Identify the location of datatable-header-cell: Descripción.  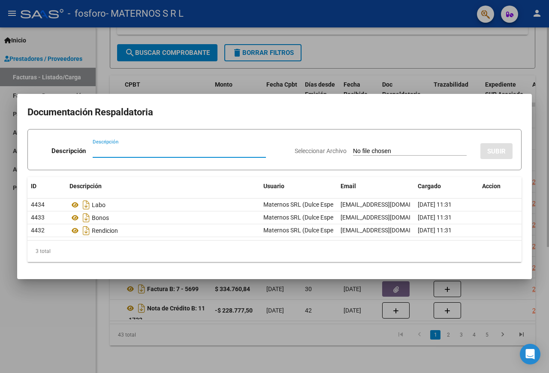
(163, 186).